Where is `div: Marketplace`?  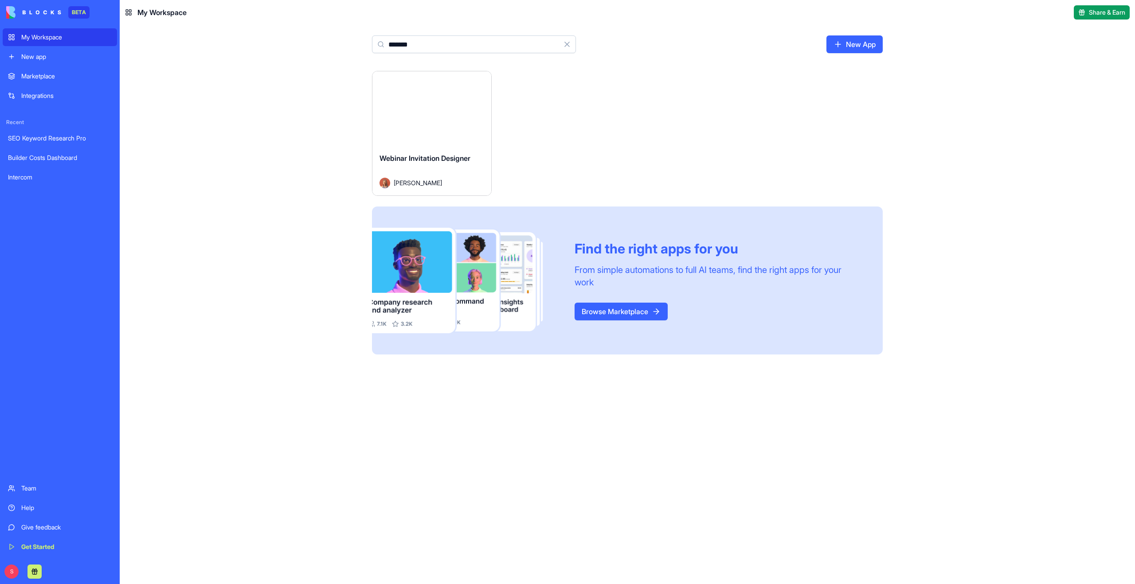
div: Marketplace is located at coordinates (67, 76).